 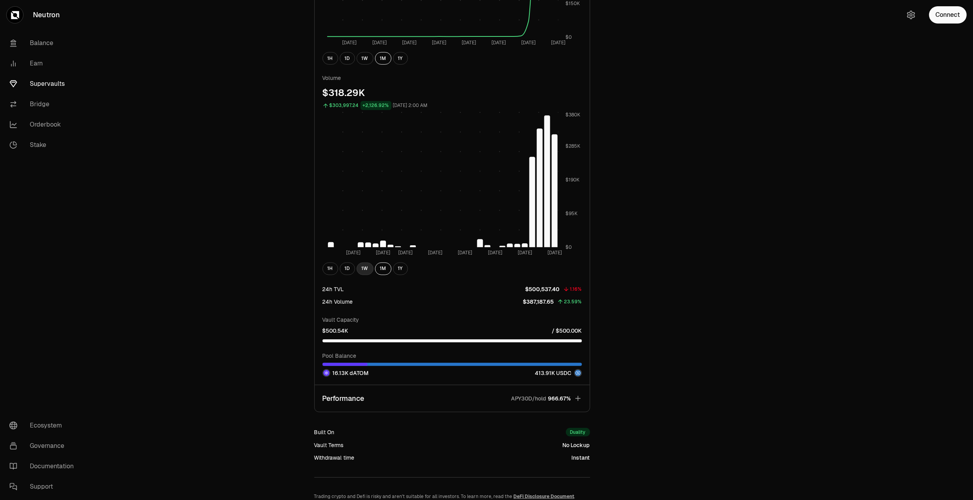 I want to click on div: Vault Terms, so click(x=329, y=445).